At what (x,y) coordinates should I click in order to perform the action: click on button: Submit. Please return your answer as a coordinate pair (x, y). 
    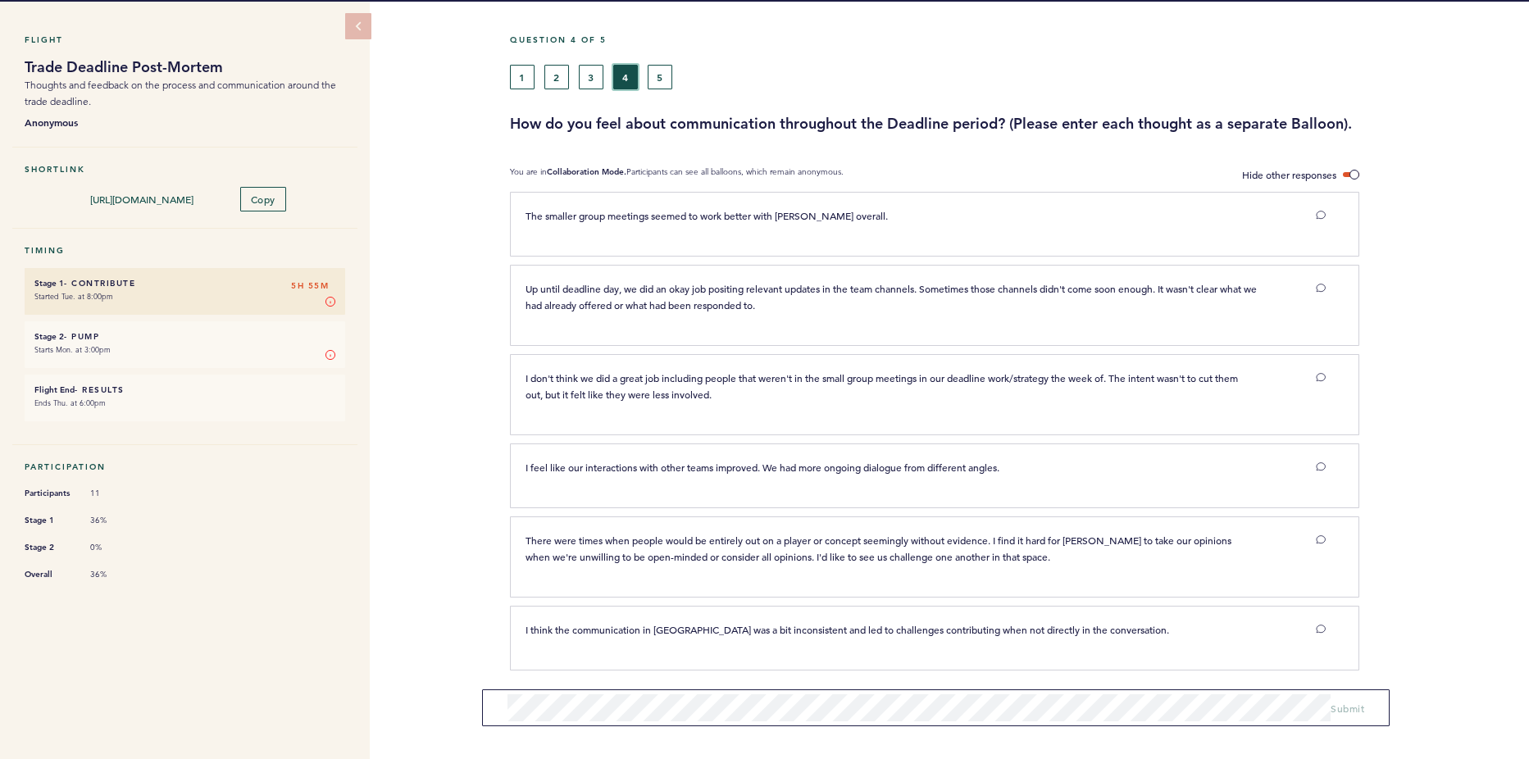
    Looking at the image, I should click on (1347, 708).